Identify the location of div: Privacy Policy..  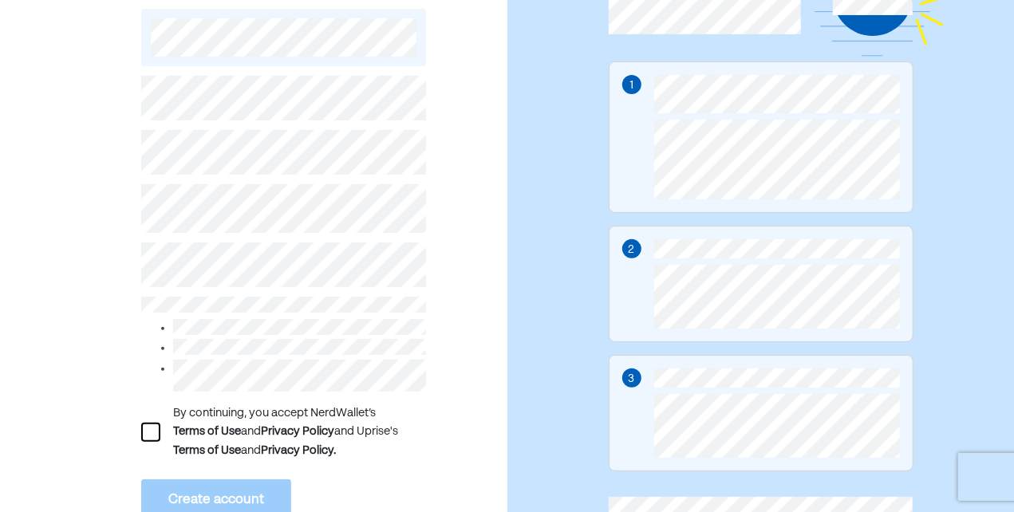
(298, 451).